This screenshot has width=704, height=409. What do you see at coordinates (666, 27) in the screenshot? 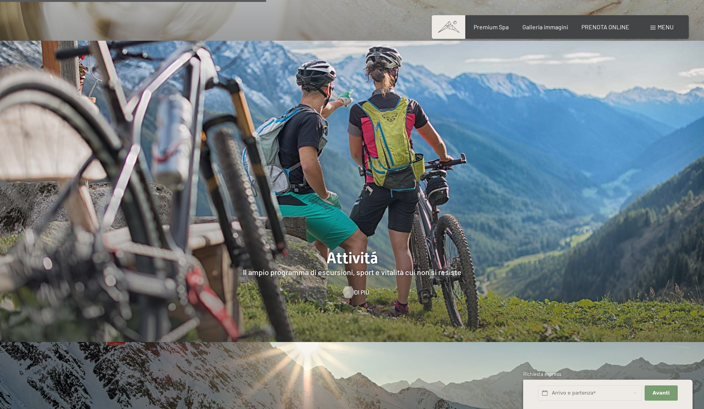
I see `span: Menu` at bounding box center [666, 27].